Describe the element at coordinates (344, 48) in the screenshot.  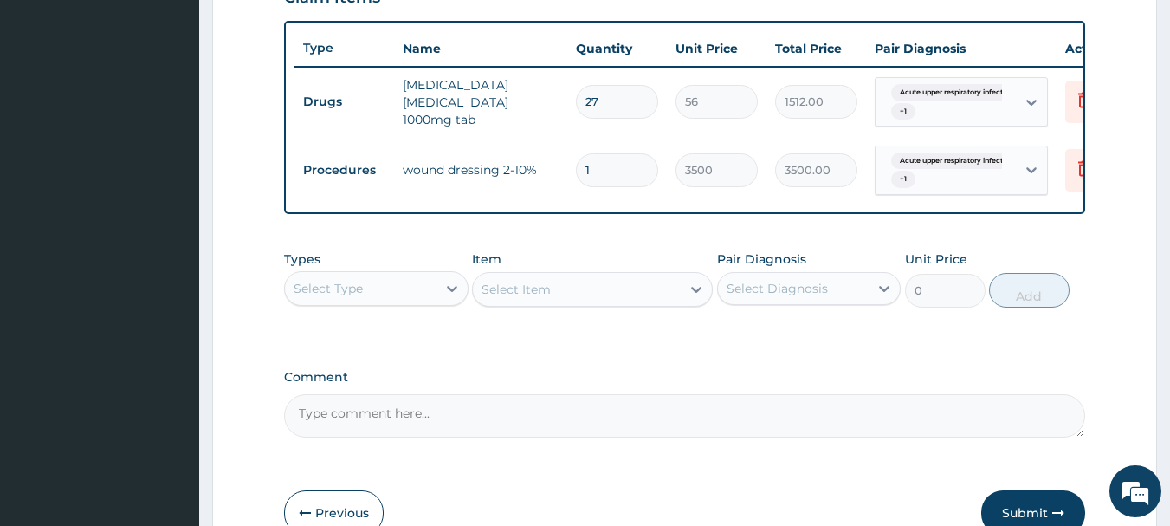
I see `th: Type` at that location.